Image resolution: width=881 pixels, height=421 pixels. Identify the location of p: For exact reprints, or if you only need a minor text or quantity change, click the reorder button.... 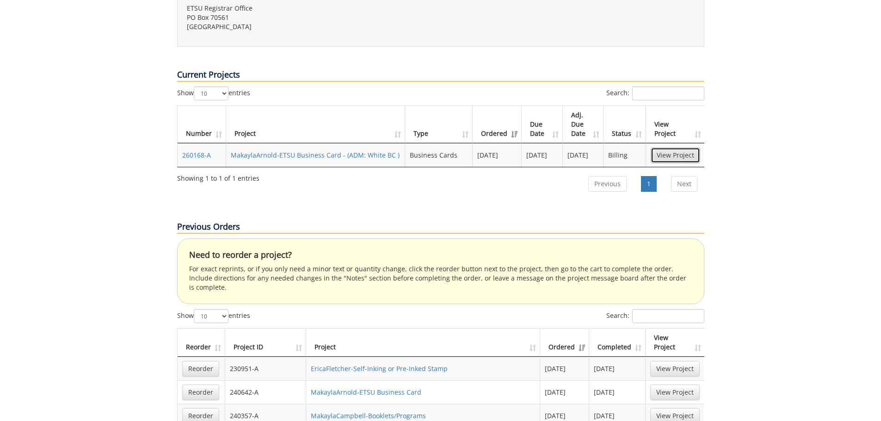
(441, 278).